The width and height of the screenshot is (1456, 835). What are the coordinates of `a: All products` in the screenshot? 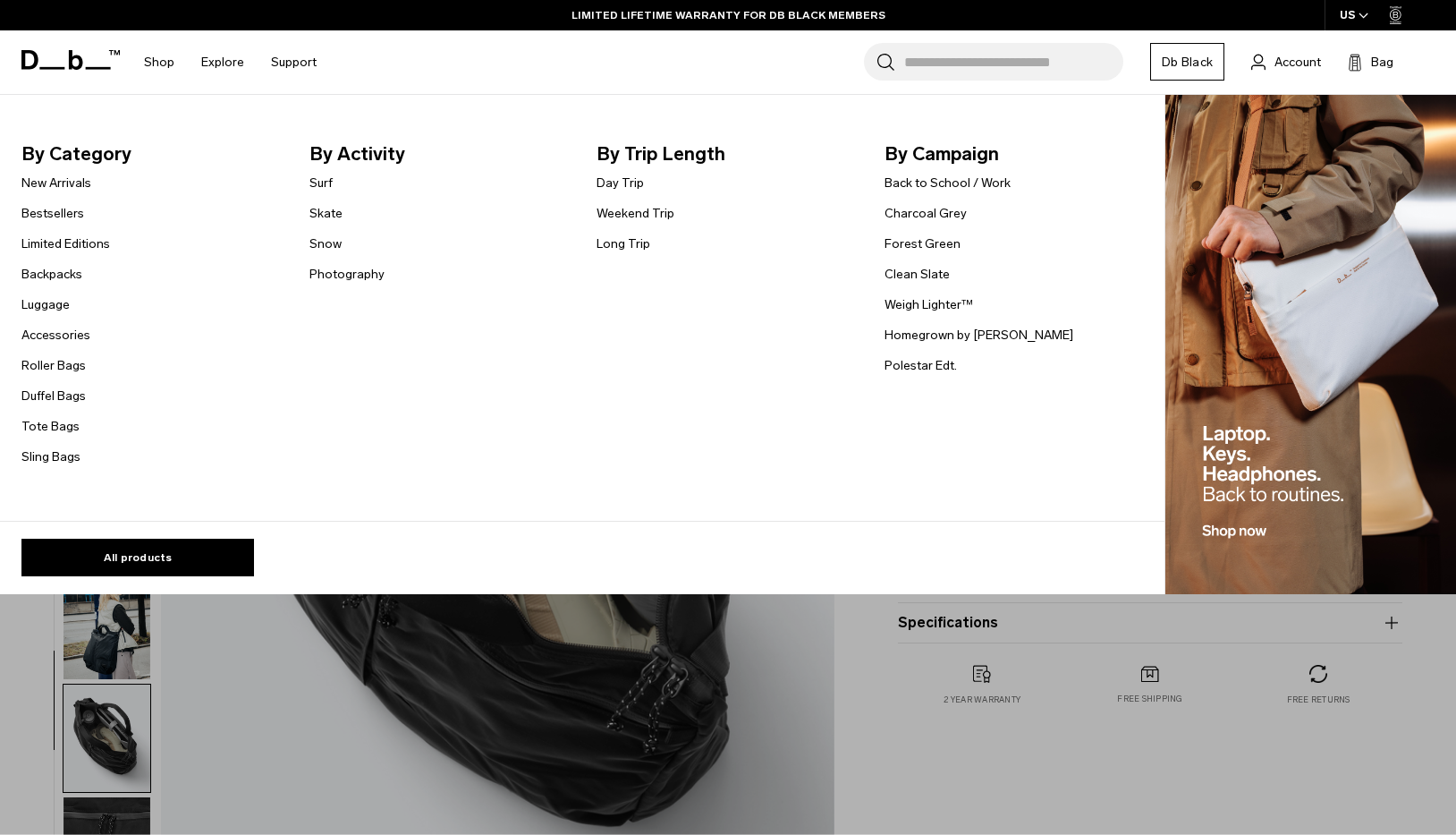 It's located at (138, 558).